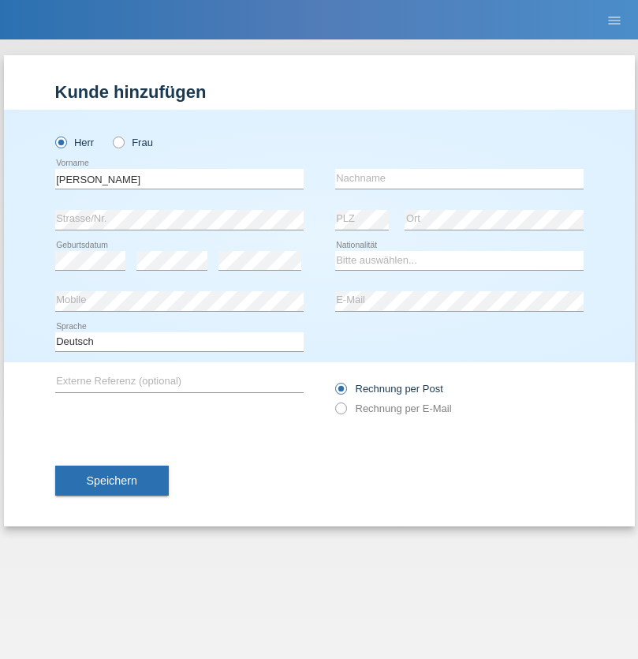 Image resolution: width=638 pixels, height=659 pixels. What do you see at coordinates (389, 388) in the screenshot?
I see `label: Rechnung per Post` at bounding box center [389, 388].